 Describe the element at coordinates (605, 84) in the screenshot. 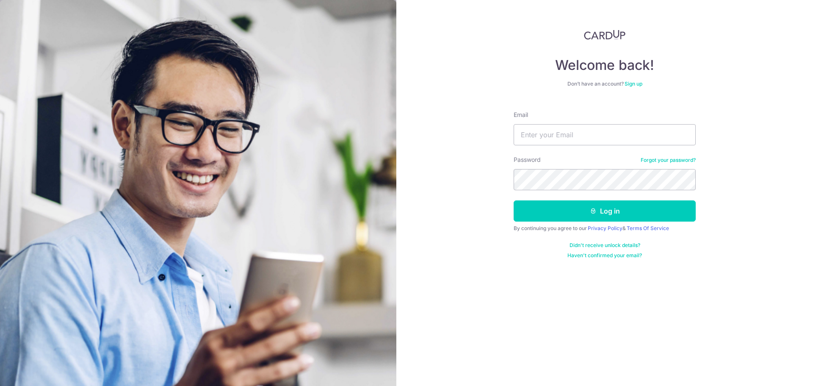

I see `div: Don’t have an account?` at that location.